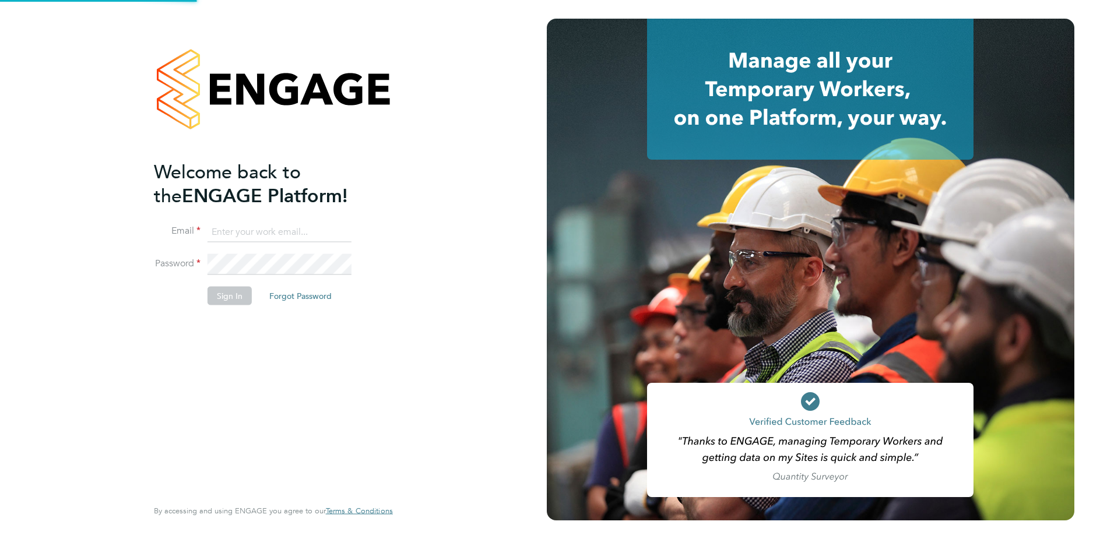 This screenshot has width=1093, height=539. Describe the element at coordinates (177, 263) in the screenshot. I see `label: Password` at that location.